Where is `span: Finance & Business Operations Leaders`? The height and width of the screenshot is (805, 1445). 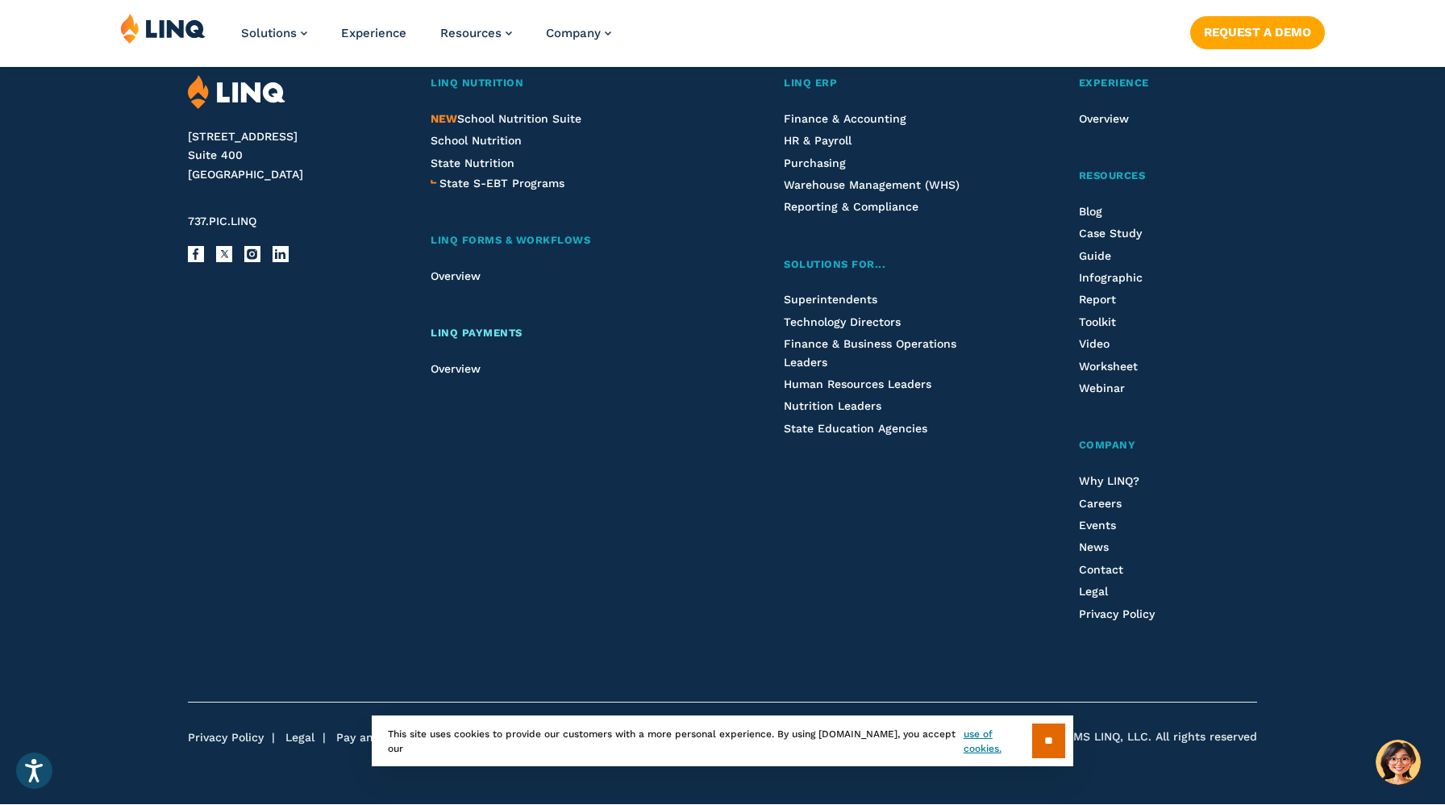 span: Finance & Business Operations Leaders is located at coordinates (870, 352).